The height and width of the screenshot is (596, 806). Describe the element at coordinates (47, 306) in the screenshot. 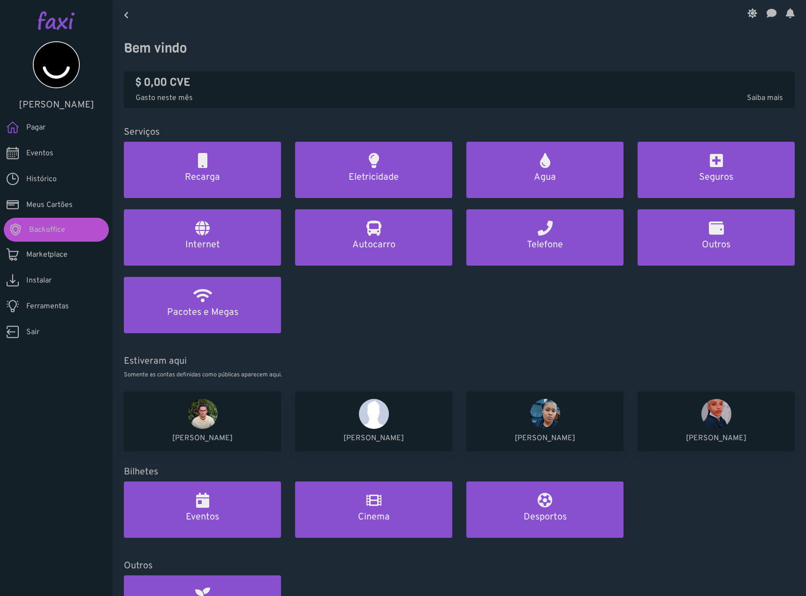

I see `span: Ferramentas` at that location.